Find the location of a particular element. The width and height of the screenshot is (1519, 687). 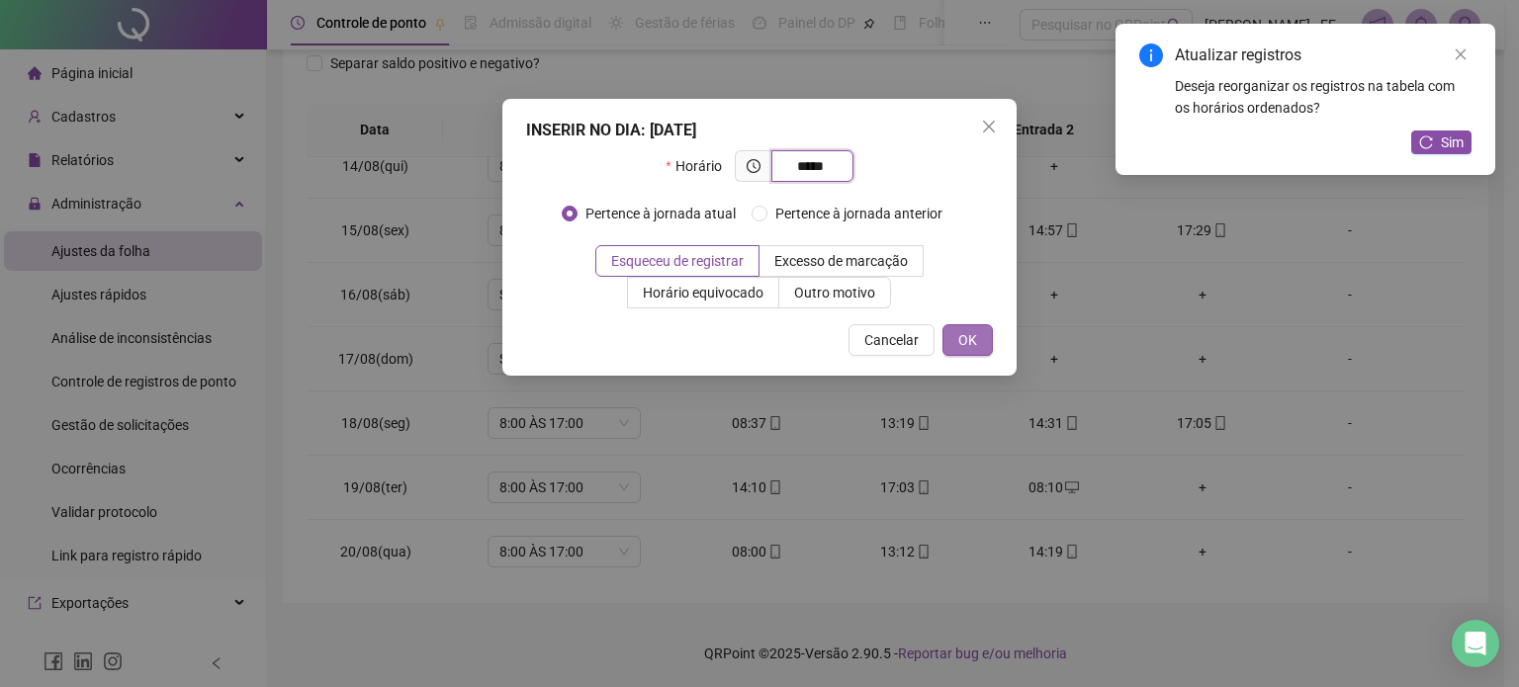

span: Horário equivocado is located at coordinates (703, 293).